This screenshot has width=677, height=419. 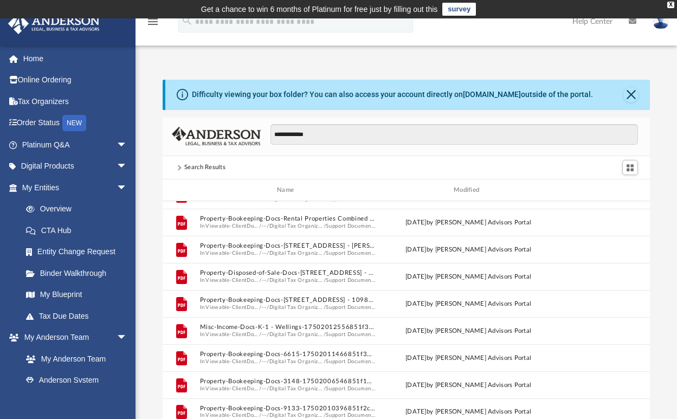 I want to click on a: Tax Due Dates, so click(x=79, y=316).